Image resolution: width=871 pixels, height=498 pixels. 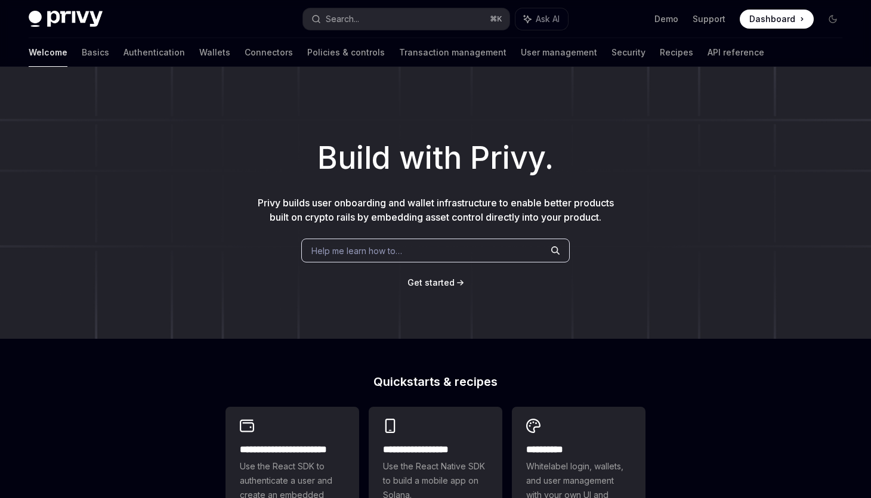 I want to click on a: Basics, so click(x=95, y=52).